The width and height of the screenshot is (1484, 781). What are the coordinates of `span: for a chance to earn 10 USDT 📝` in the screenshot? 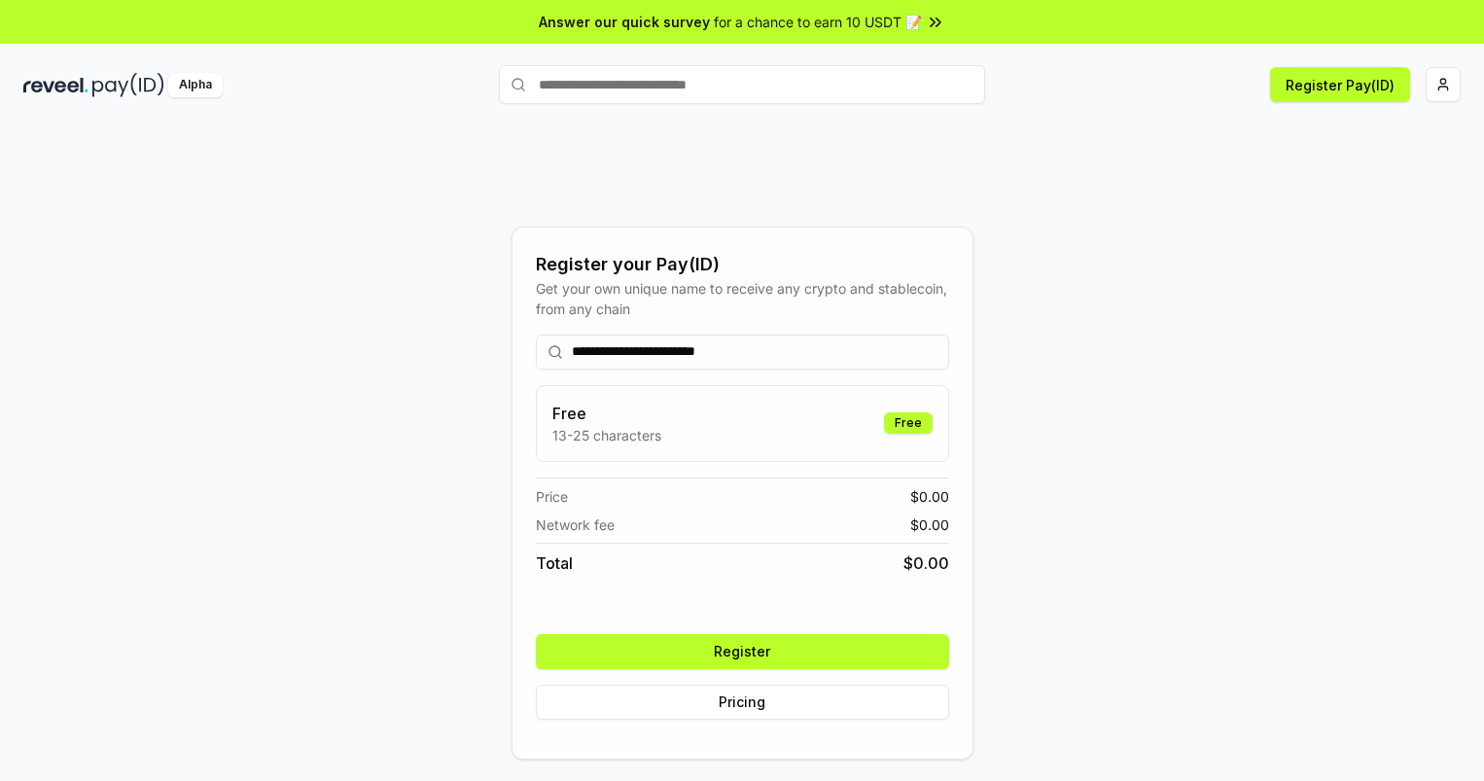 It's located at (818, 21).